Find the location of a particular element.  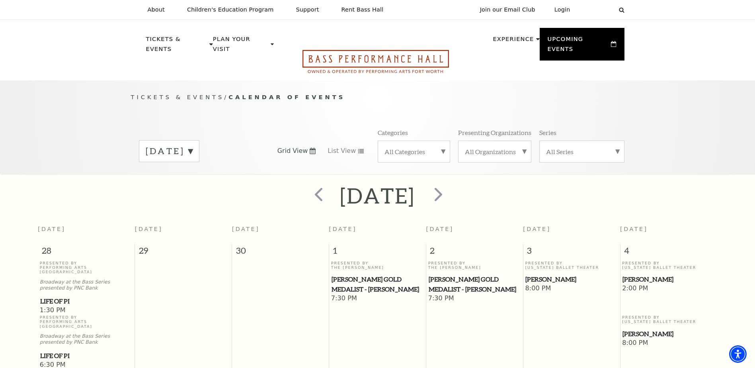

a: Open this option is located at coordinates (376, 65).